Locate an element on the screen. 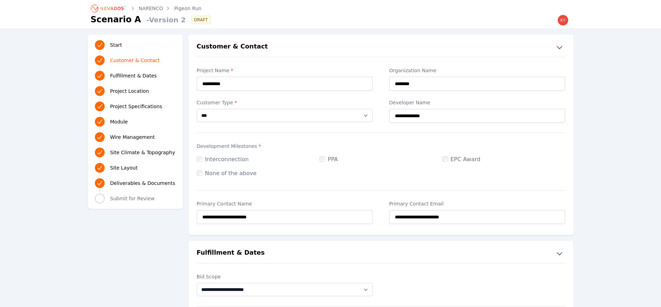 The height and width of the screenshot is (307, 661). a: NARENCO is located at coordinates (151, 8).